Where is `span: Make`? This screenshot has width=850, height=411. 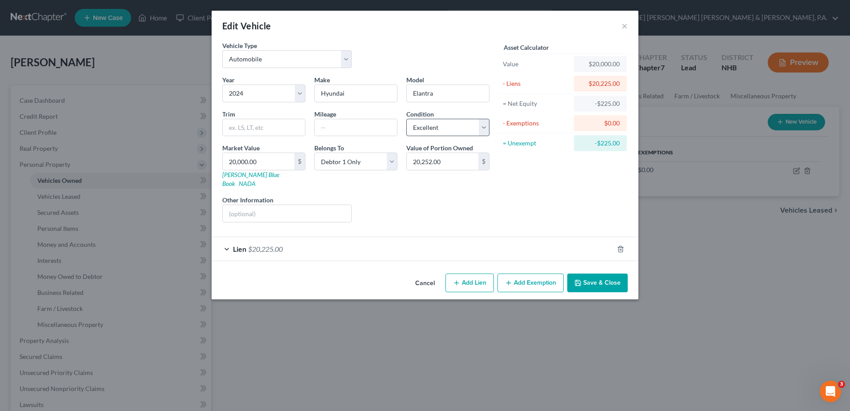
span: Make is located at coordinates (322, 80).